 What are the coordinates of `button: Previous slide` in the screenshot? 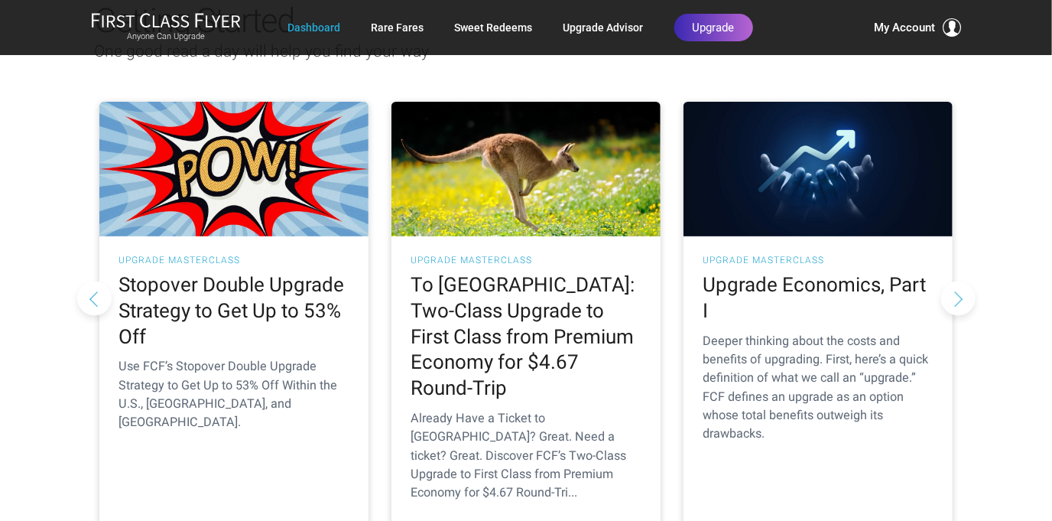 It's located at (94, 297).